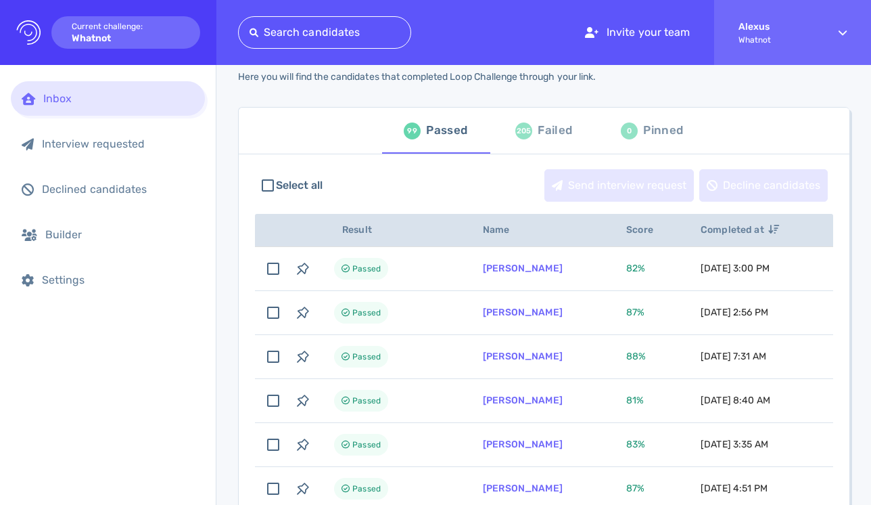  I want to click on div: Here you will find the candidates that completed Loop Challenge through your link., so click(417, 76).